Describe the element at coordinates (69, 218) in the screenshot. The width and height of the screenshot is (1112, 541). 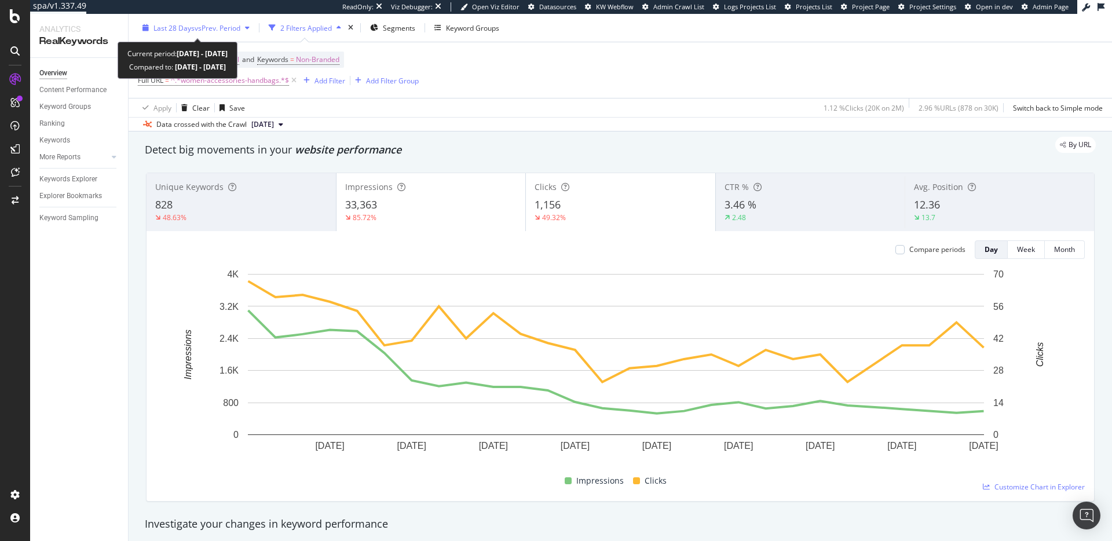
I see `div: Keyword Sampling` at that location.